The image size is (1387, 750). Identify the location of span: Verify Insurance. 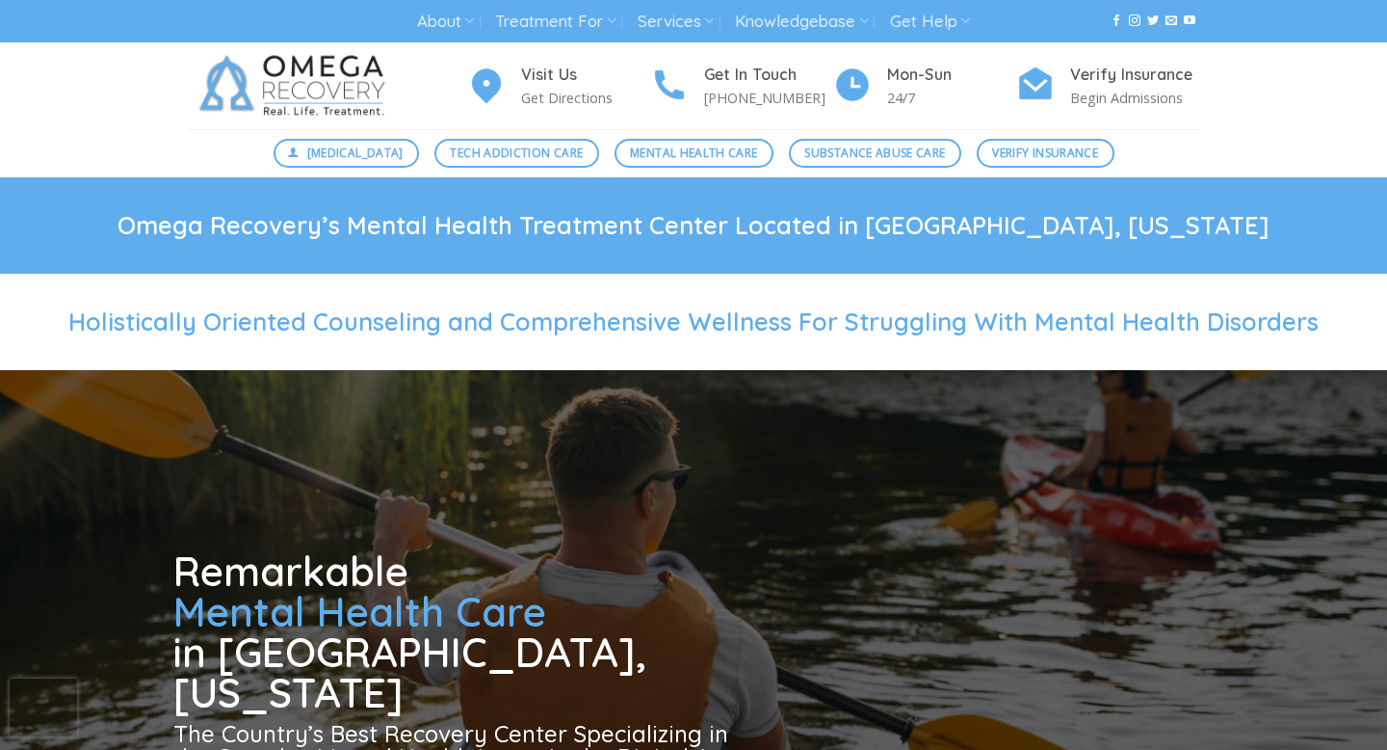
(1045, 152).